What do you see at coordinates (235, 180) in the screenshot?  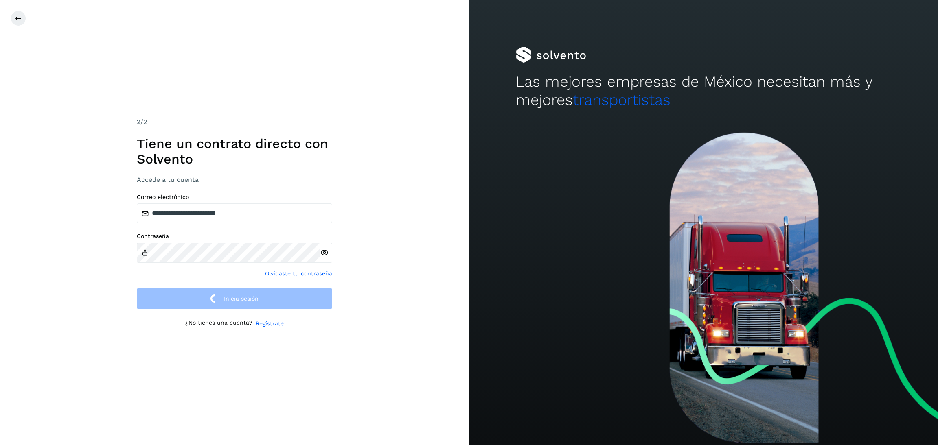 I see `h3: Accede a tu cuenta` at bounding box center [235, 180].